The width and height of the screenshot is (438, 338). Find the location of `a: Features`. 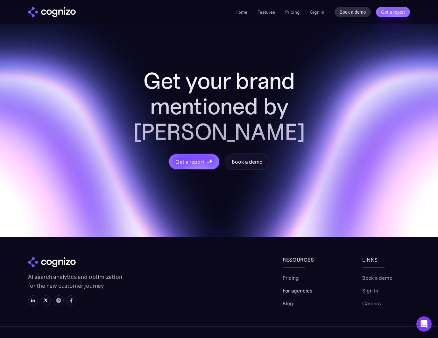

a: Features is located at coordinates (266, 12).